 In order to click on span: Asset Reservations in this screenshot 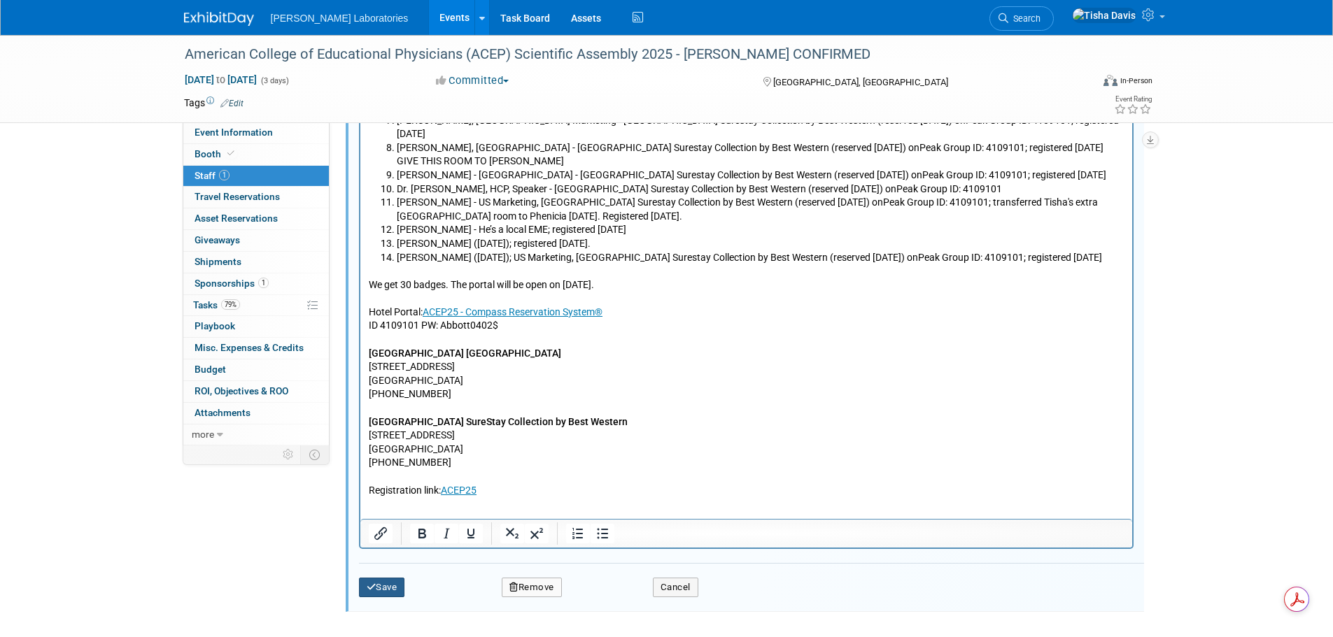, I will do `click(236, 218)`.